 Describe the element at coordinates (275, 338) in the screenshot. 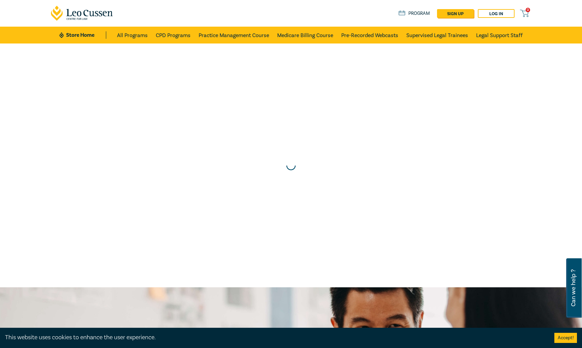

I see `div: This website uses cookies to enhance the user experience.` at that location.